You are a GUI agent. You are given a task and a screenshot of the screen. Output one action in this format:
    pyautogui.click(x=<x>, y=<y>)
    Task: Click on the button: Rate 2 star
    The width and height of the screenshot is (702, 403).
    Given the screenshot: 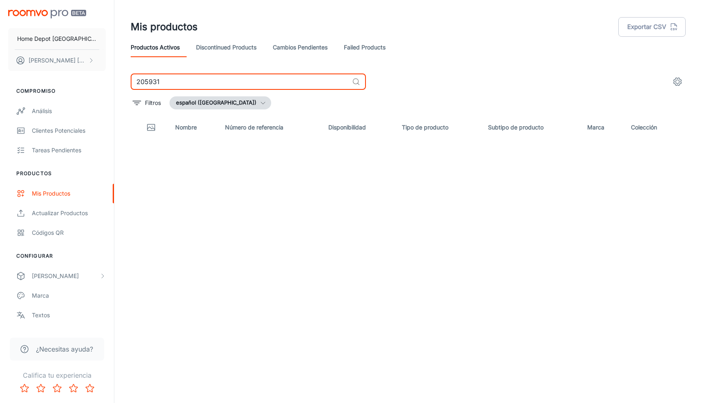 What is the action you would take?
    pyautogui.click(x=41, y=389)
    